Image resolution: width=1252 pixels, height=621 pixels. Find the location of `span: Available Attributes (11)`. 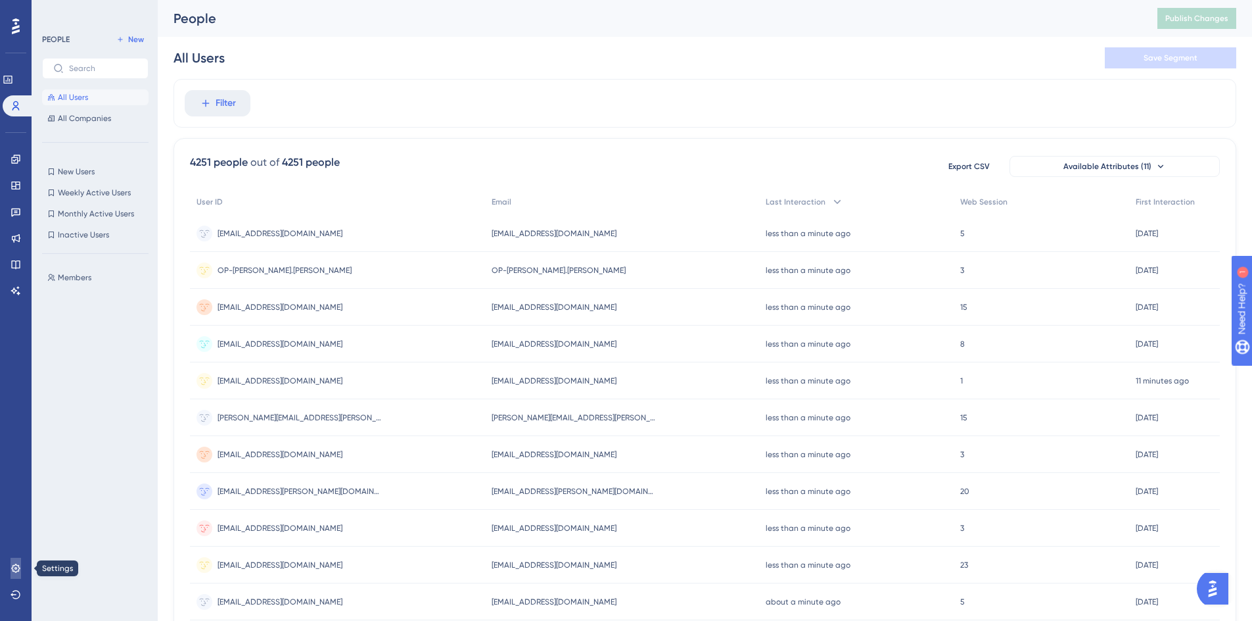

span: Available Attributes (11) is located at coordinates (1108, 166).